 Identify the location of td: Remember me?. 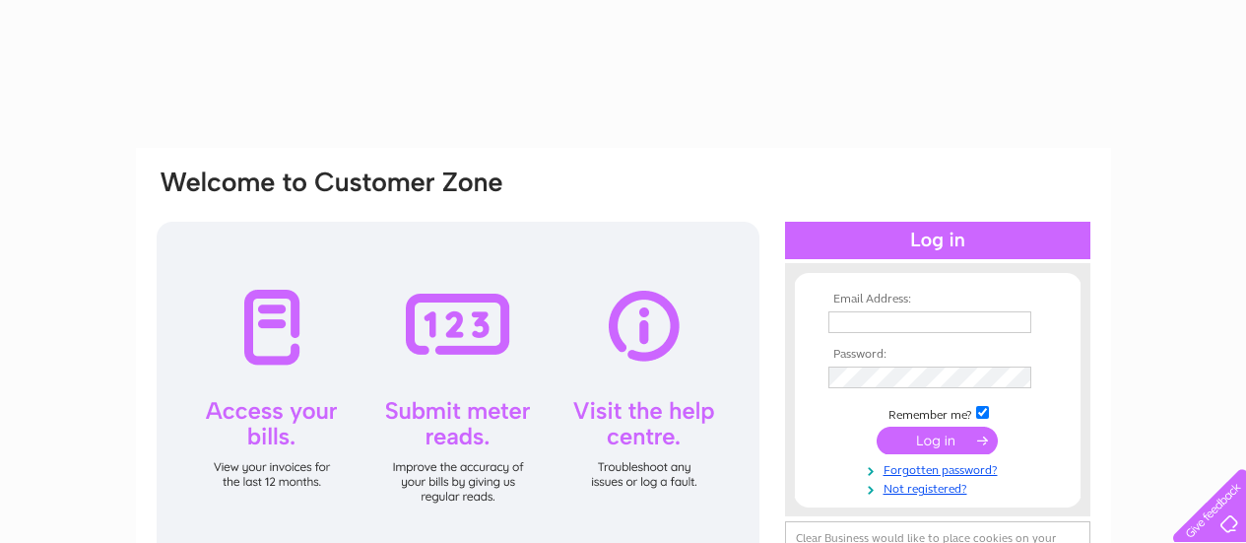
(938, 413).